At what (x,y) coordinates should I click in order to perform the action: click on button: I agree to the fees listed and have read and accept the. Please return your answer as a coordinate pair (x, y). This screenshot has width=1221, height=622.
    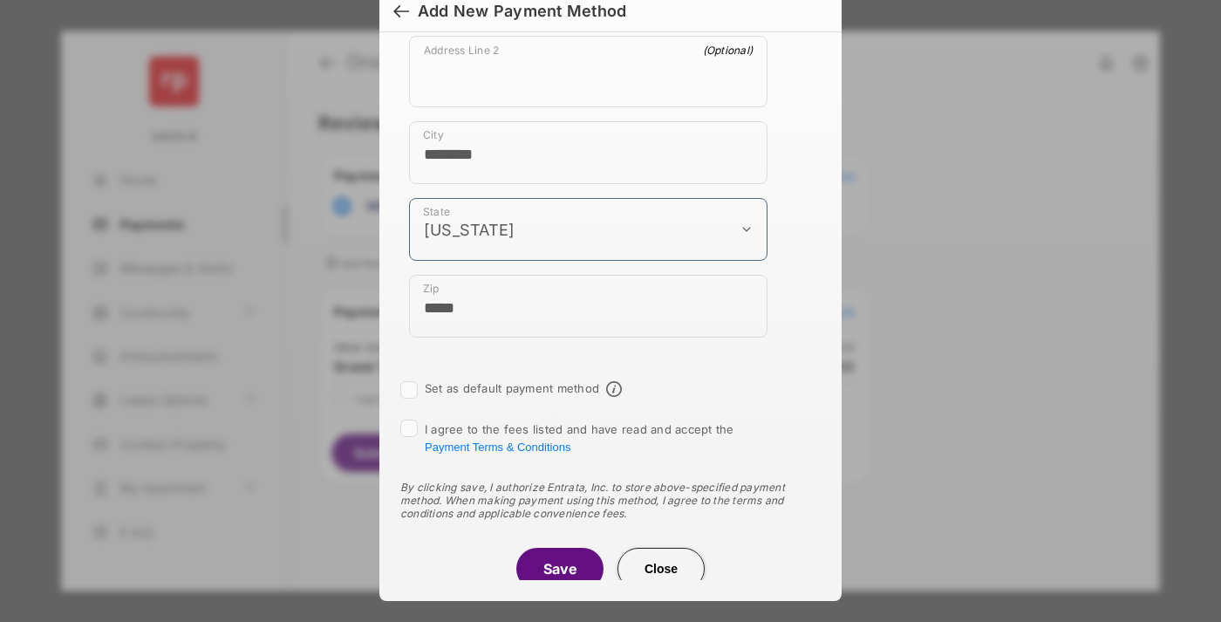
    Looking at the image, I should click on (497, 447).